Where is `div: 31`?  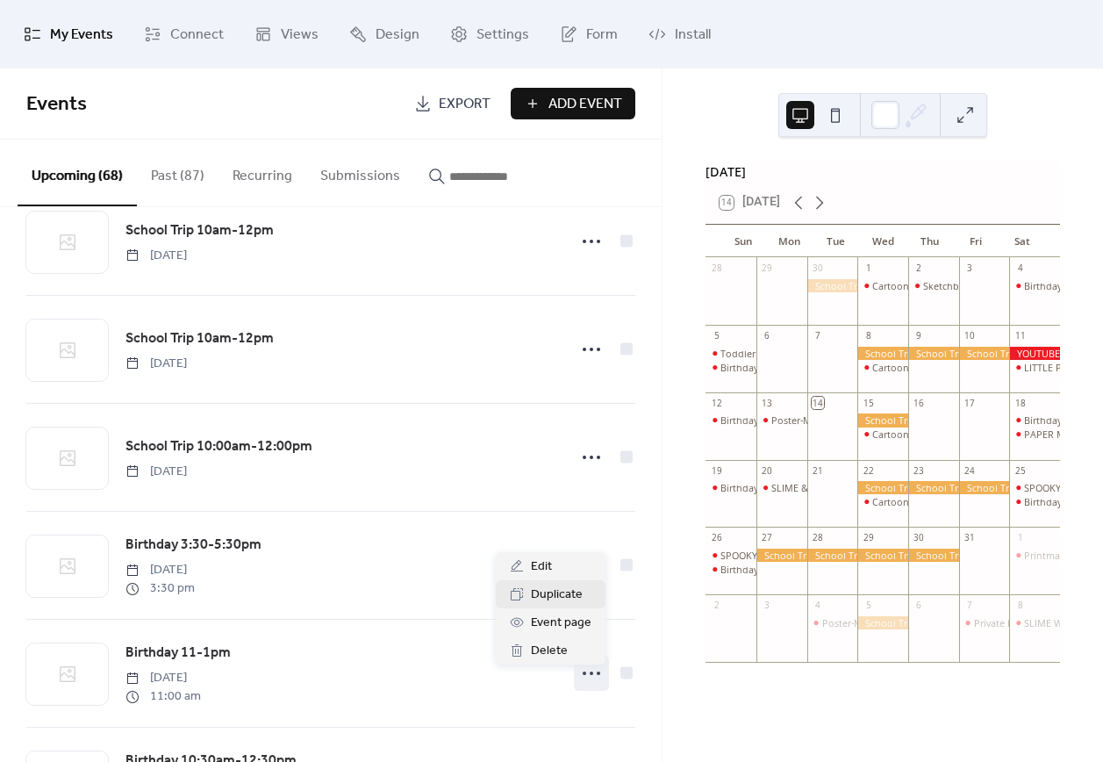 div: 31 is located at coordinates (970, 538).